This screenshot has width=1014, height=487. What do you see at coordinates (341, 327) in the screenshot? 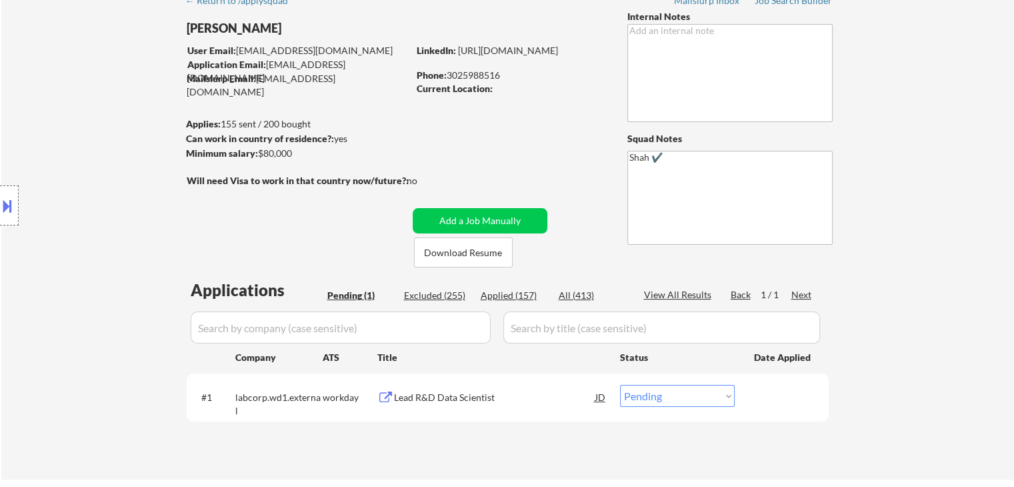
I see `input: Search by company (case sensitive)` at bounding box center [341, 327].